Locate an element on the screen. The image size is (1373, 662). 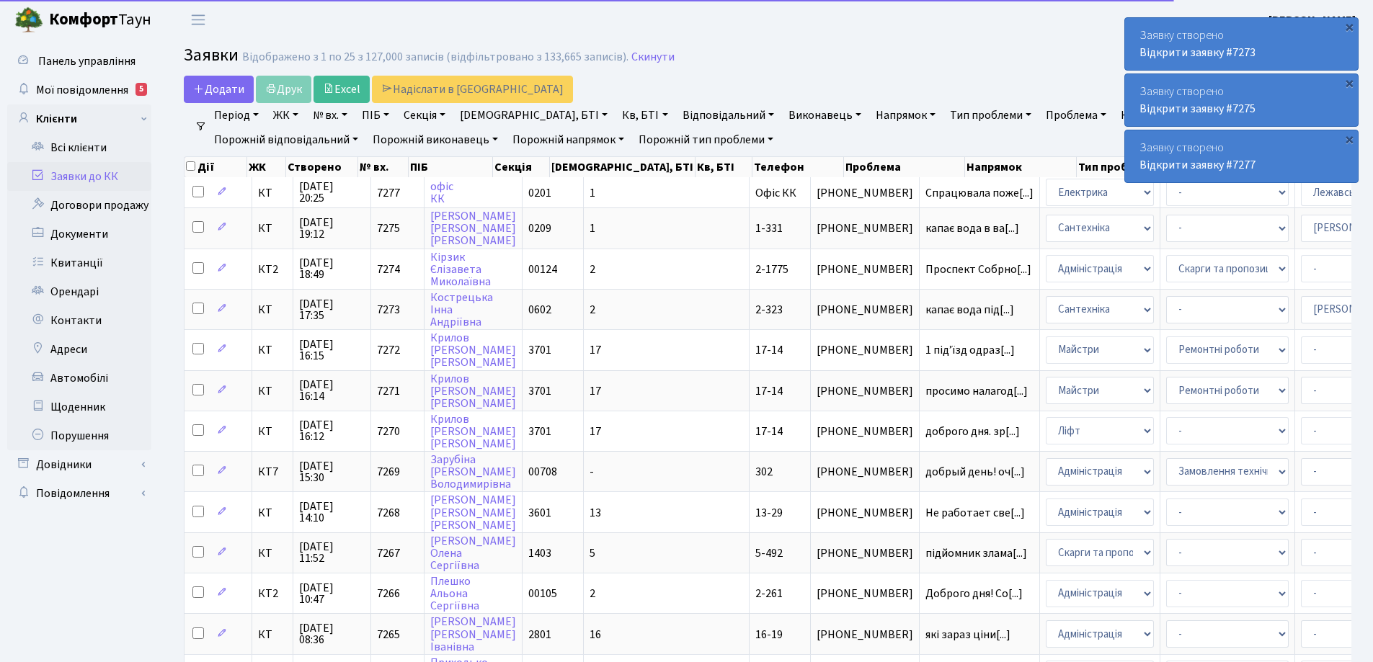
th: Дії is located at coordinates (215, 167).